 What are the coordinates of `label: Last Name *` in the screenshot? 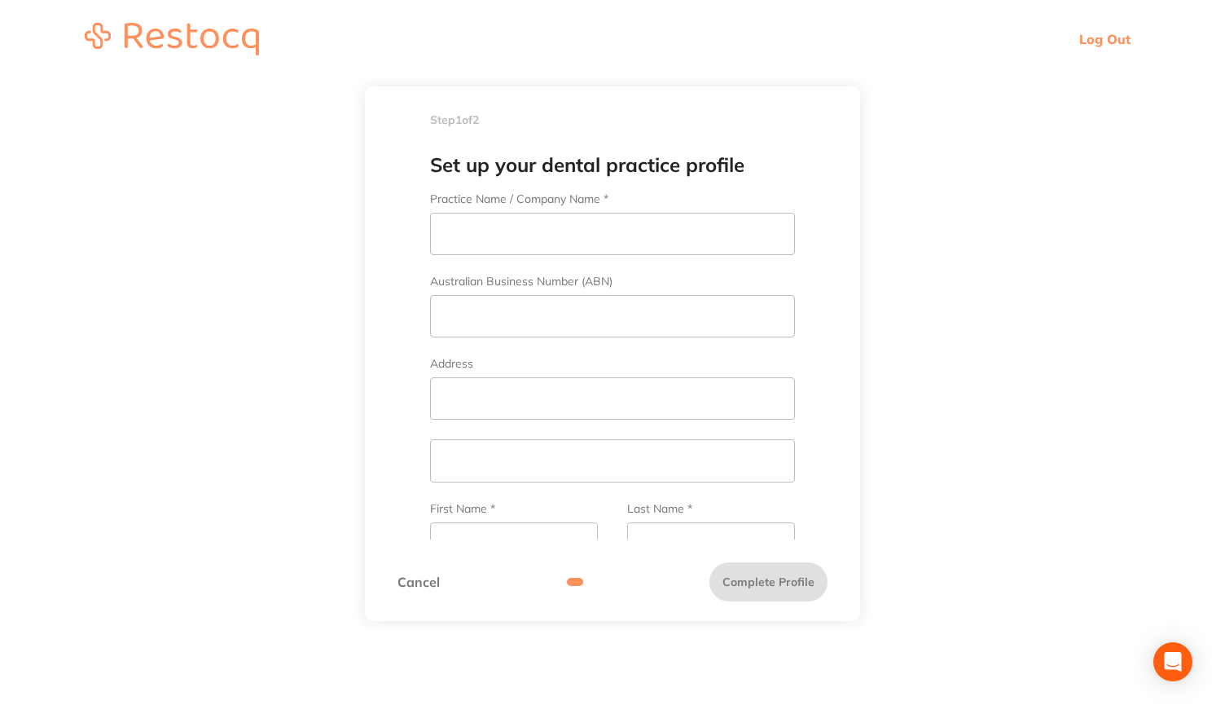 It's located at (711, 508).